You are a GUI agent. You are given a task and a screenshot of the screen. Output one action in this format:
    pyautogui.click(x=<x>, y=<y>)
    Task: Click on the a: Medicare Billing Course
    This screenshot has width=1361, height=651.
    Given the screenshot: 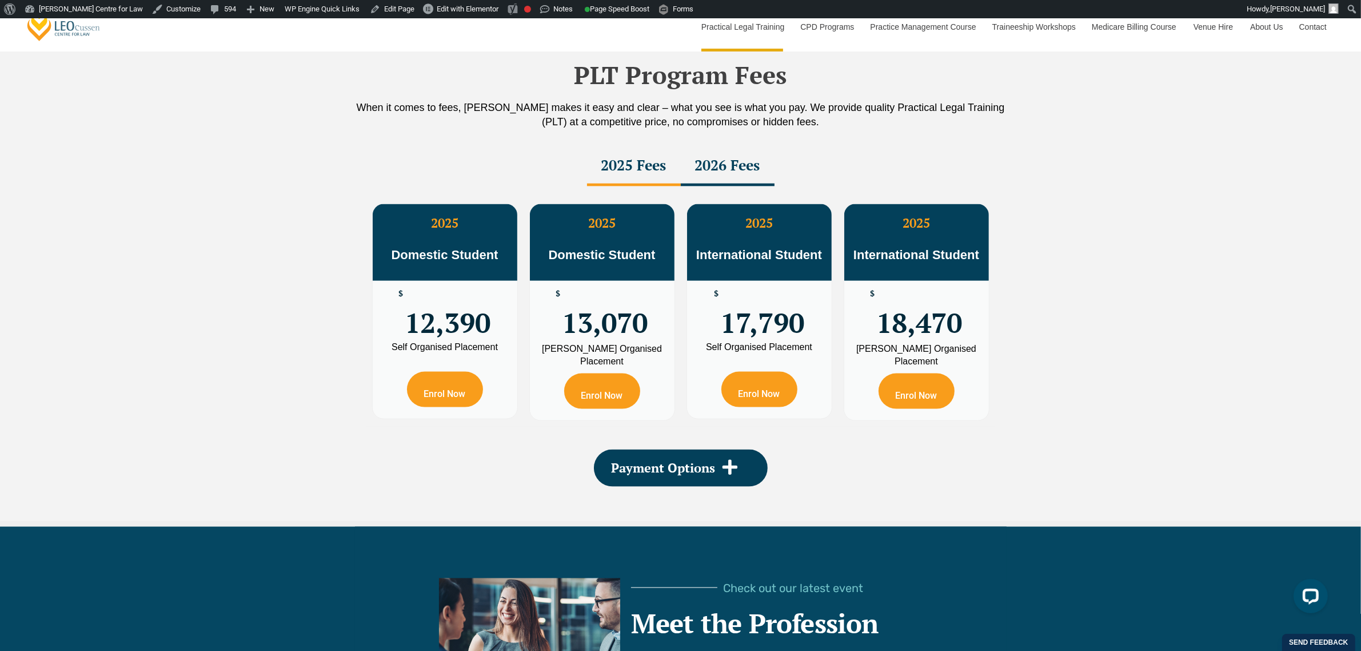 What is the action you would take?
    pyautogui.click(x=1134, y=27)
    